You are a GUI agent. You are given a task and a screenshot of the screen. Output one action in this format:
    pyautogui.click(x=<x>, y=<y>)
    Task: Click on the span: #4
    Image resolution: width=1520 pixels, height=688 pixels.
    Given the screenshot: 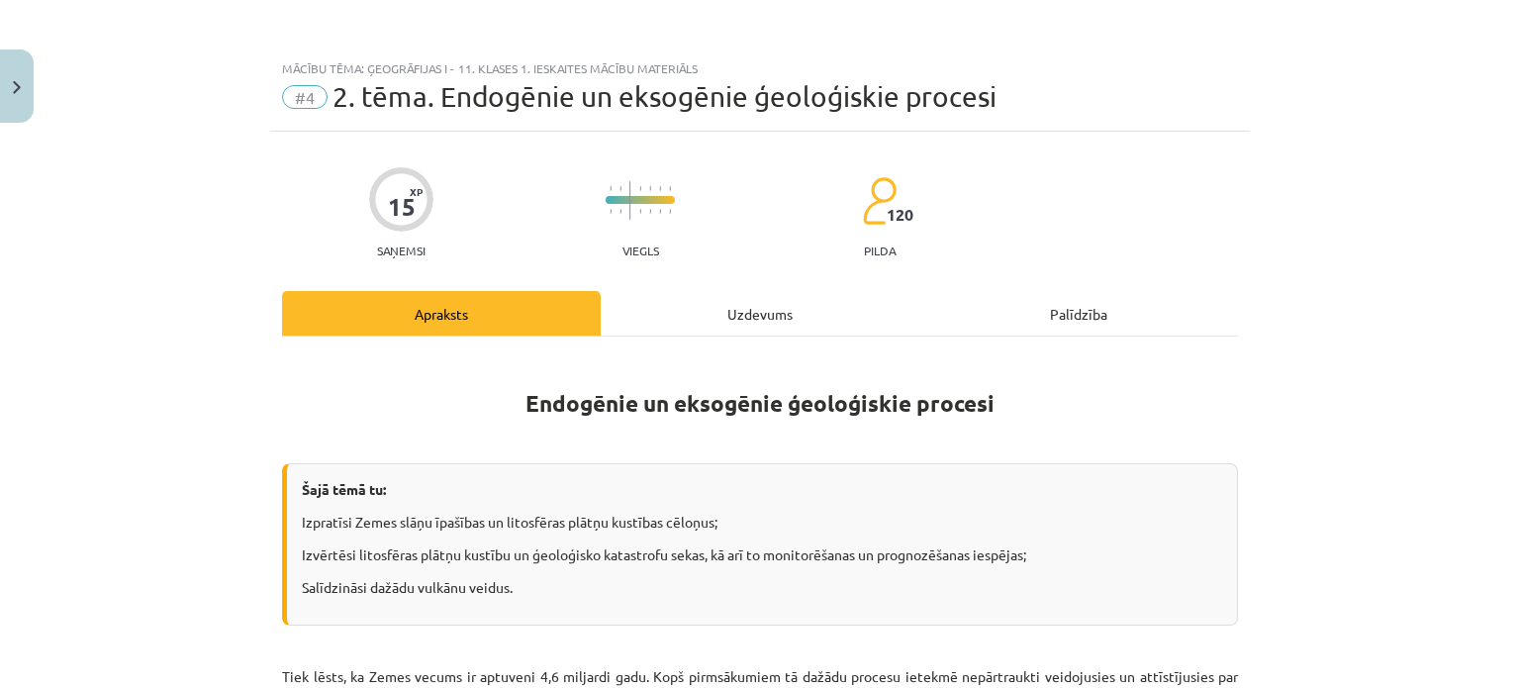 What is the action you would take?
    pyautogui.click(x=305, y=97)
    